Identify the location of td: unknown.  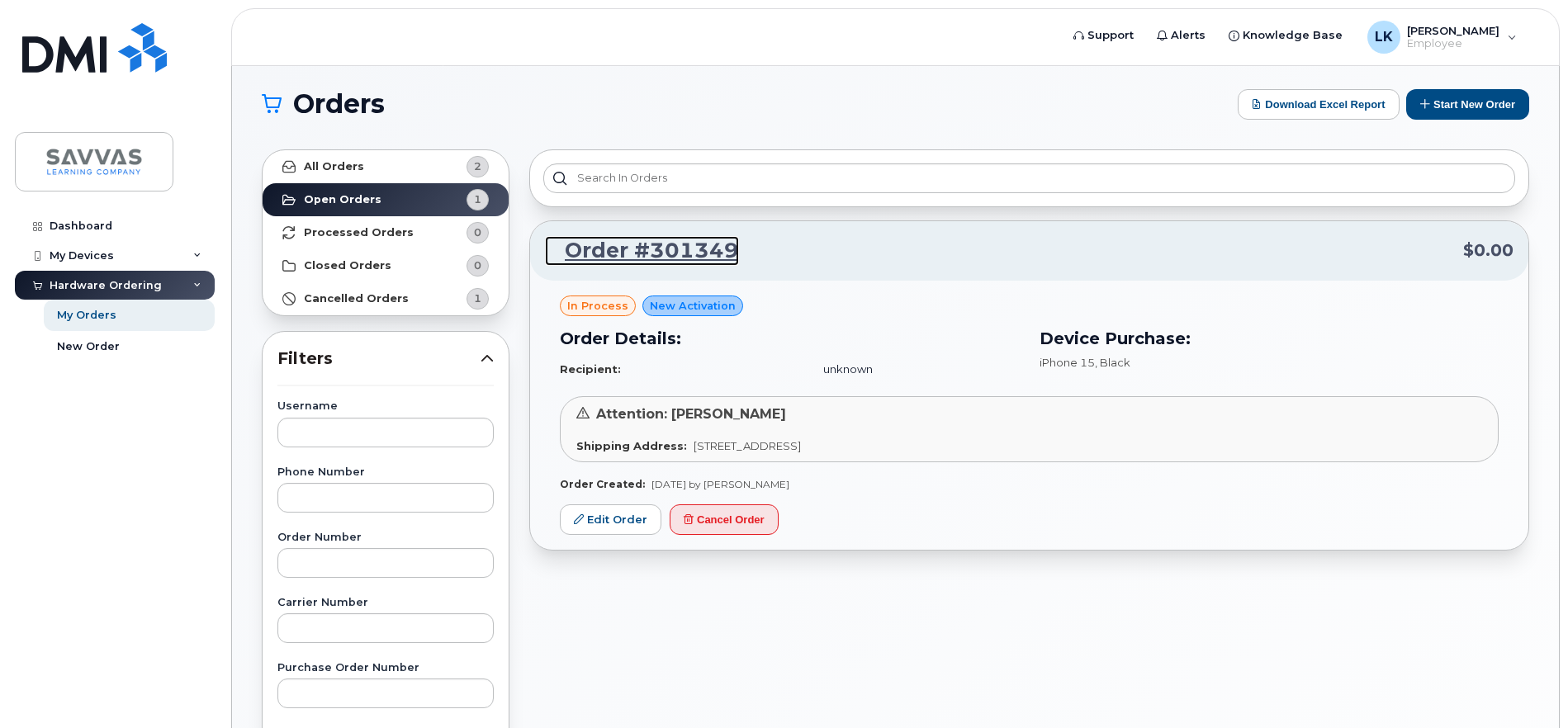
(913, 369).